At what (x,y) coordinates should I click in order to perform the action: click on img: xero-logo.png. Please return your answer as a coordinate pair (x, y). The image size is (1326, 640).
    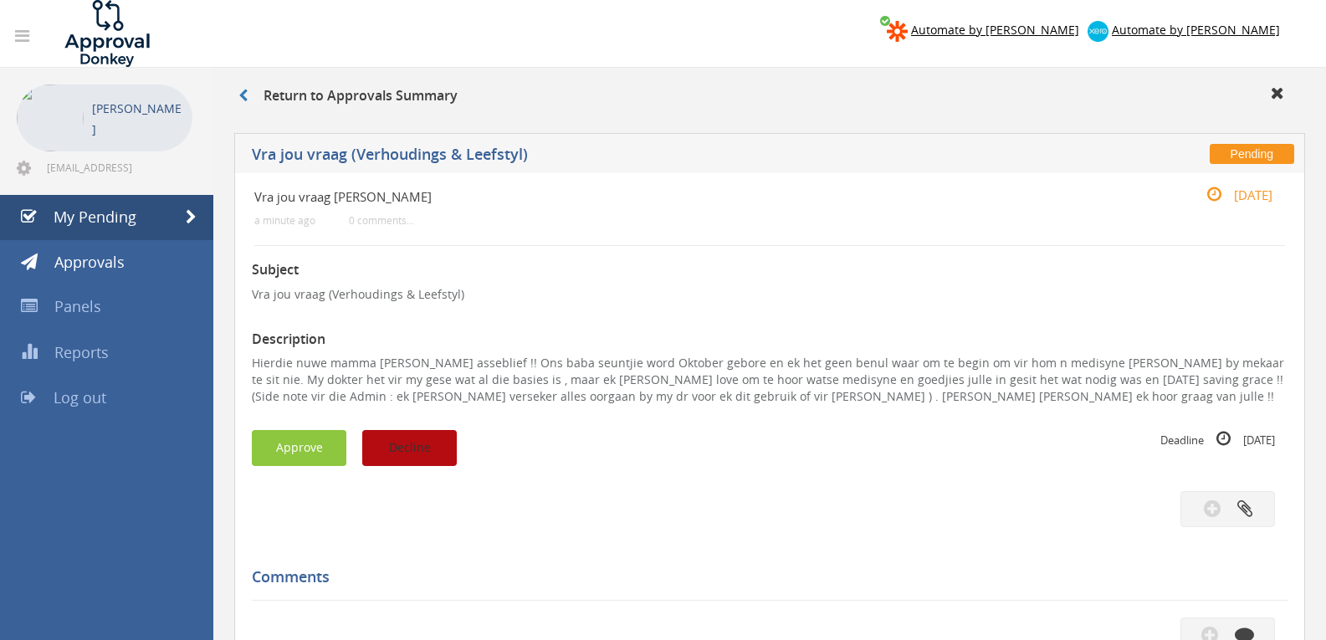
    Looking at the image, I should click on (1098, 31).